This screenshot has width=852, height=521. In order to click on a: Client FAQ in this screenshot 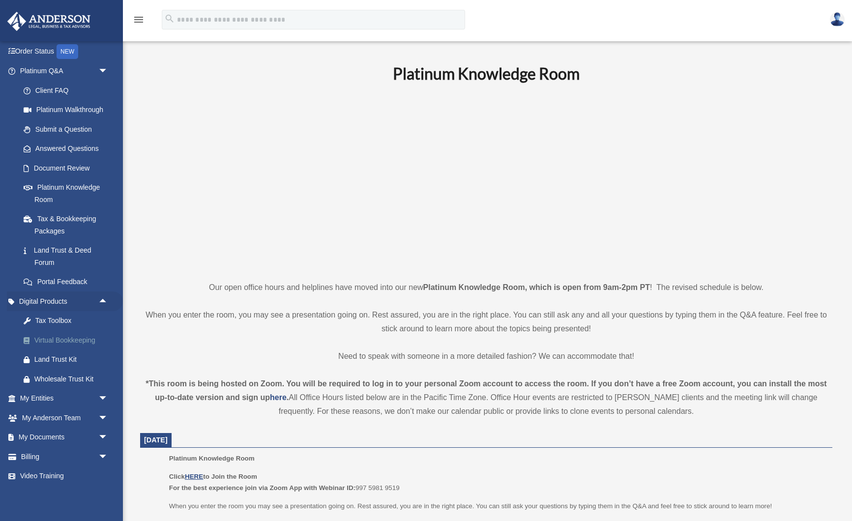, I will do `click(68, 90)`.